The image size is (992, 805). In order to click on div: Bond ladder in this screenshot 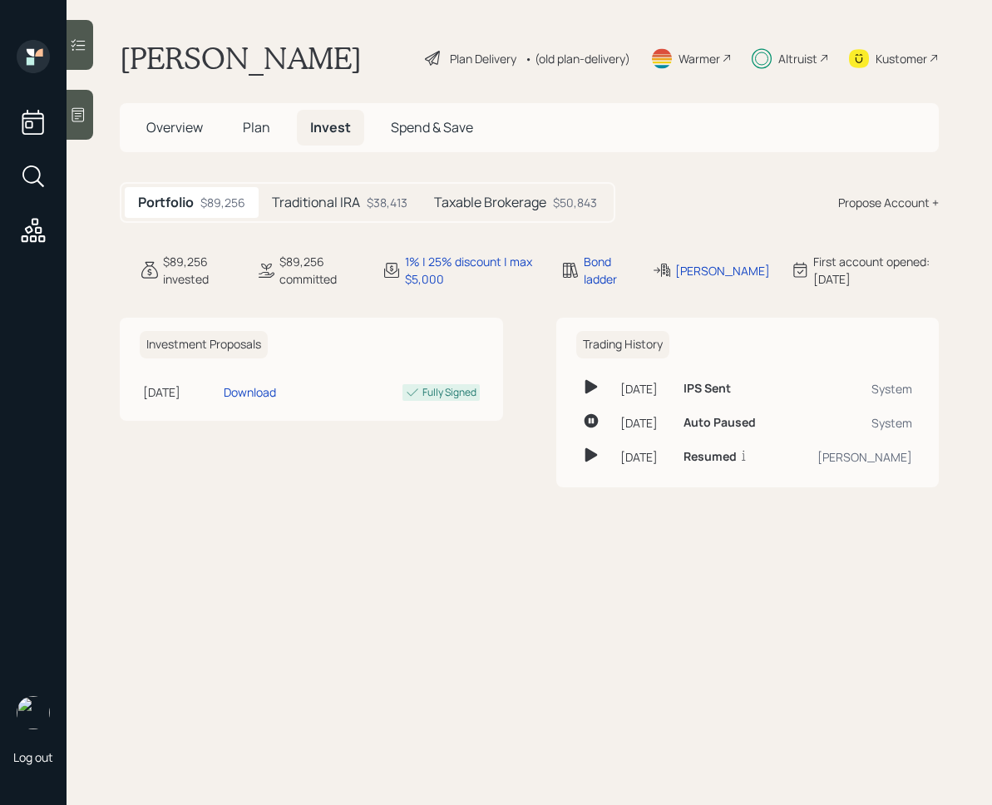, I will do `click(608, 270)`.